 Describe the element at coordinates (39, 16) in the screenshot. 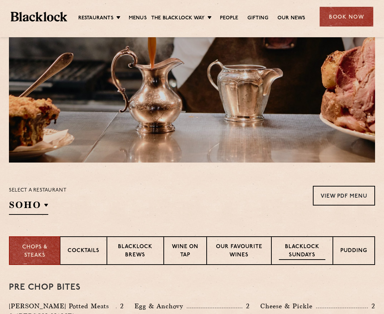

I see `img: BL_Textured_Logo-footer-cropped.svg` at that location.